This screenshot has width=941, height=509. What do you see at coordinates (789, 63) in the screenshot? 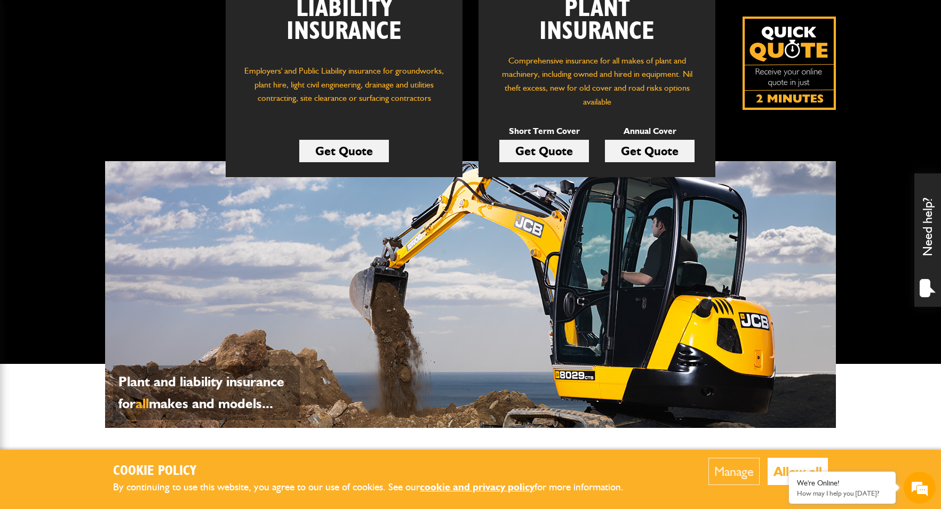
I see `img: Quick Quote` at bounding box center [789, 63].